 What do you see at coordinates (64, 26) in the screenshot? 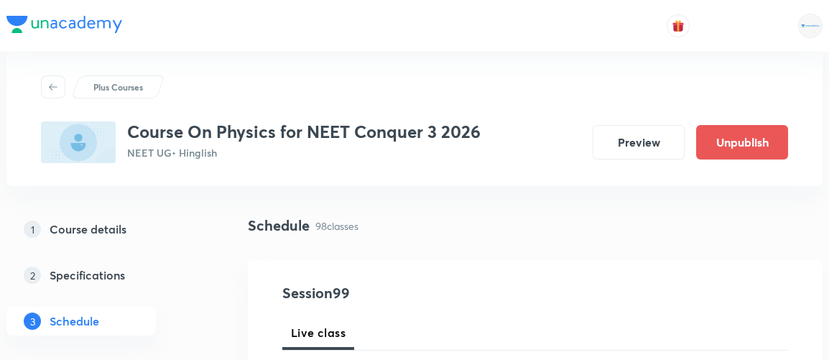
I see `a: Company Logo` at bounding box center [64, 26].